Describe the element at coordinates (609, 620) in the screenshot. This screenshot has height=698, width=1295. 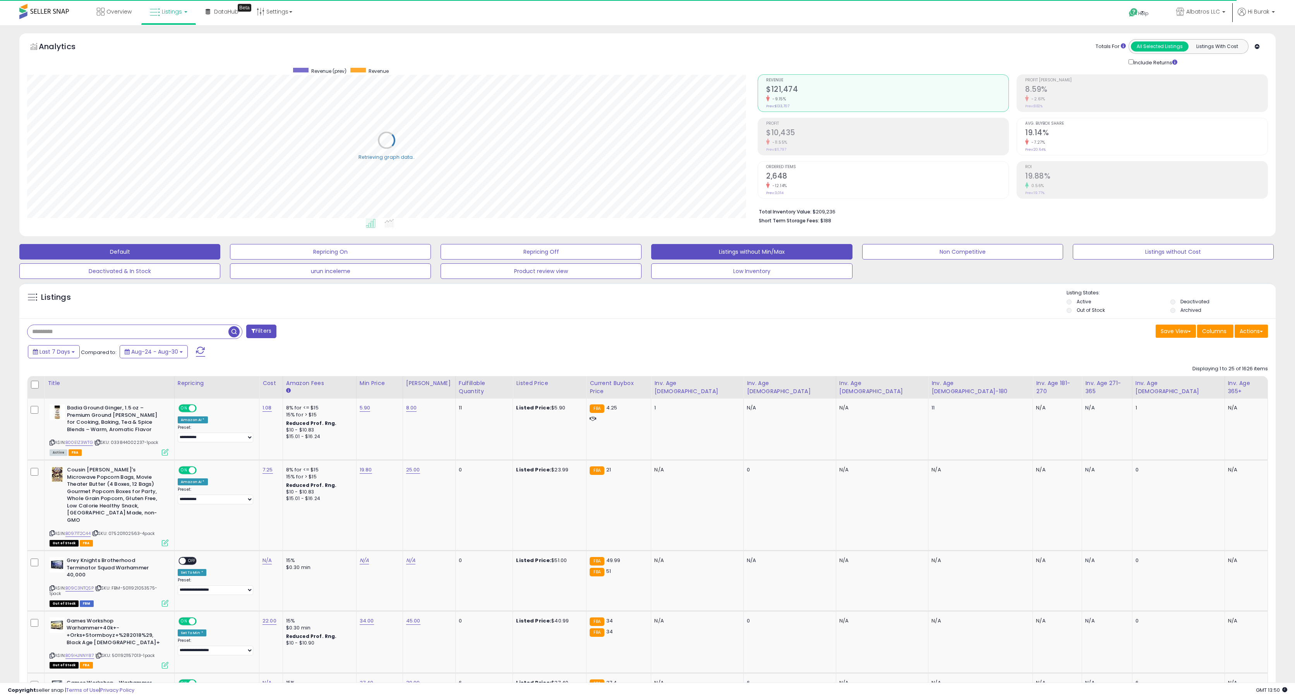
I see `span: 34` at that location.